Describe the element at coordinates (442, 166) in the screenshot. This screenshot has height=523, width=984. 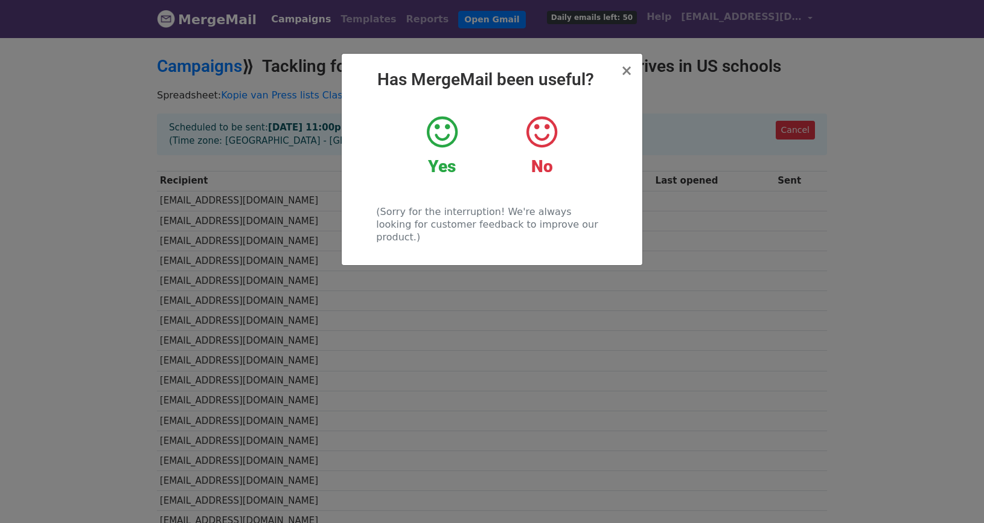
I see `strong: Yes` at that location.